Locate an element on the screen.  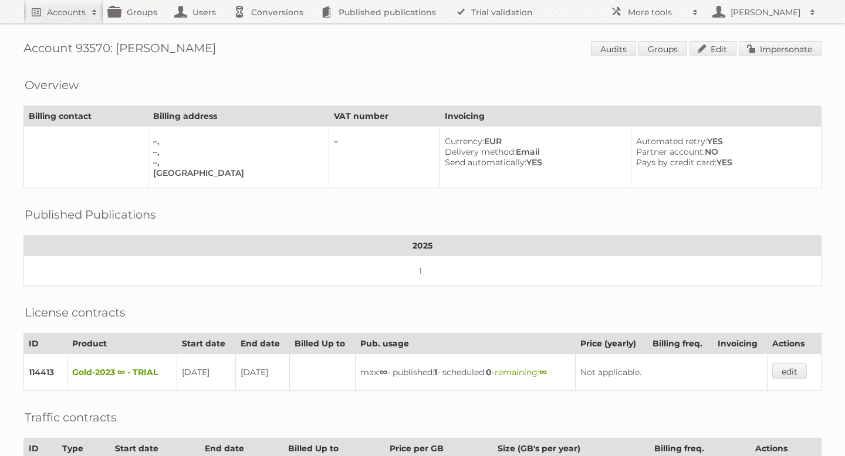
div: NO is located at coordinates (723, 152).